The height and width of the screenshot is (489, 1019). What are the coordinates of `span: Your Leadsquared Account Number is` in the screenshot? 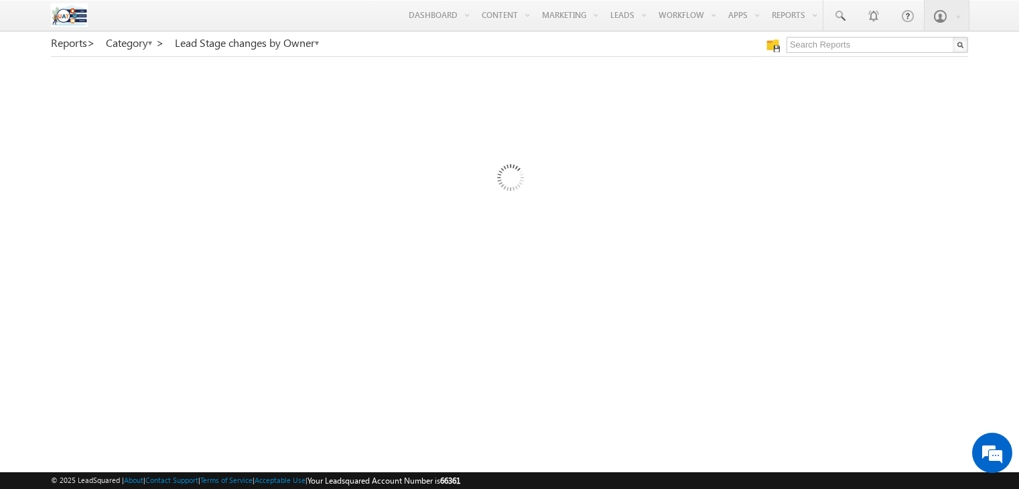 It's located at (384, 480).